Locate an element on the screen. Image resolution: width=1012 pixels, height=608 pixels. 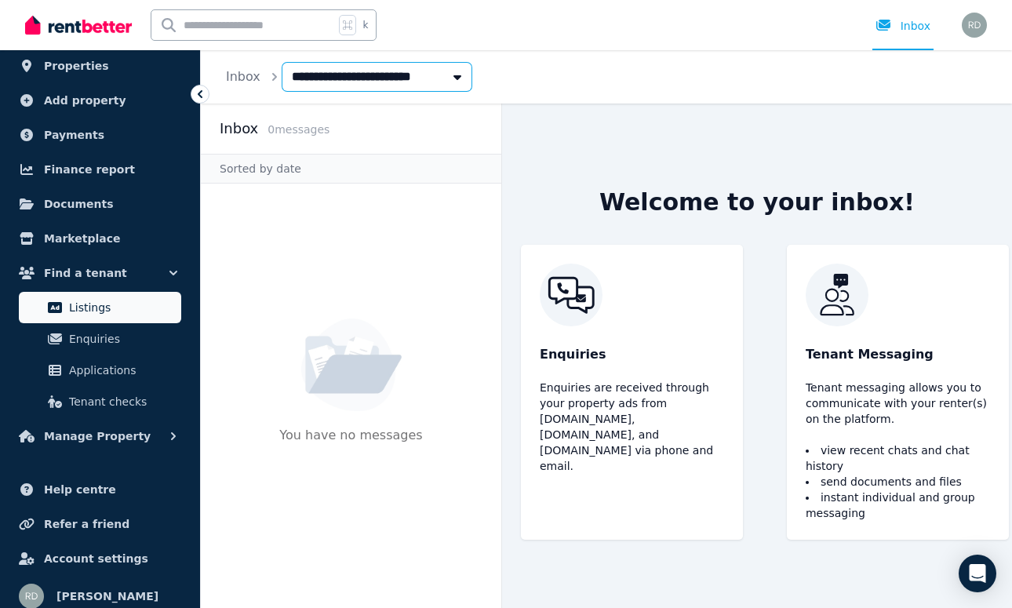
div: Inbox is located at coordinates (903, 26).